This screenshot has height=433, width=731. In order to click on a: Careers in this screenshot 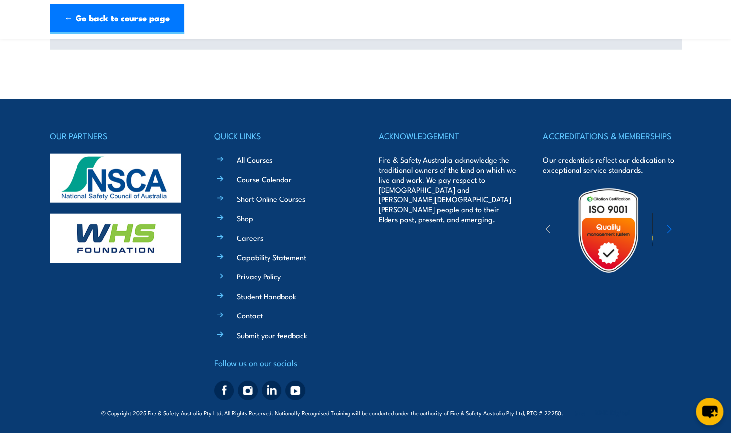, I will do `click(250, 237)`.